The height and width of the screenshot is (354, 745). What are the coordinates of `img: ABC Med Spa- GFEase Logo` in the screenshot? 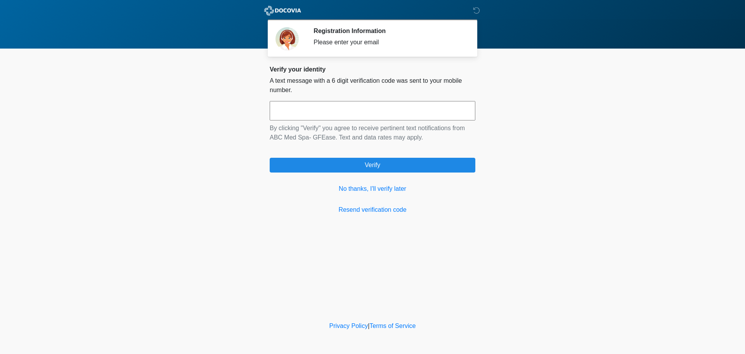 It's located at (283, 10).